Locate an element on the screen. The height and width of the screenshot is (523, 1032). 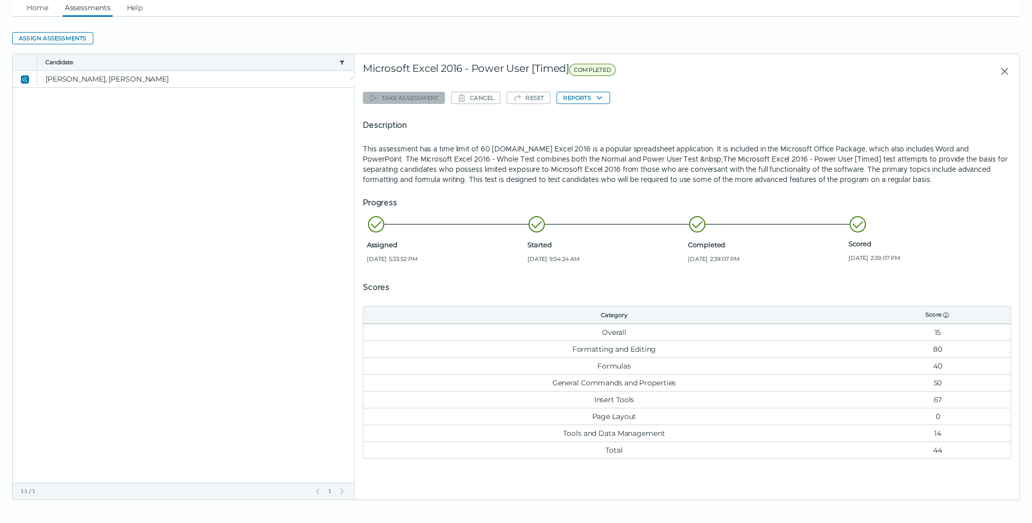
h5: Scores is located at coordinates (687, 287).